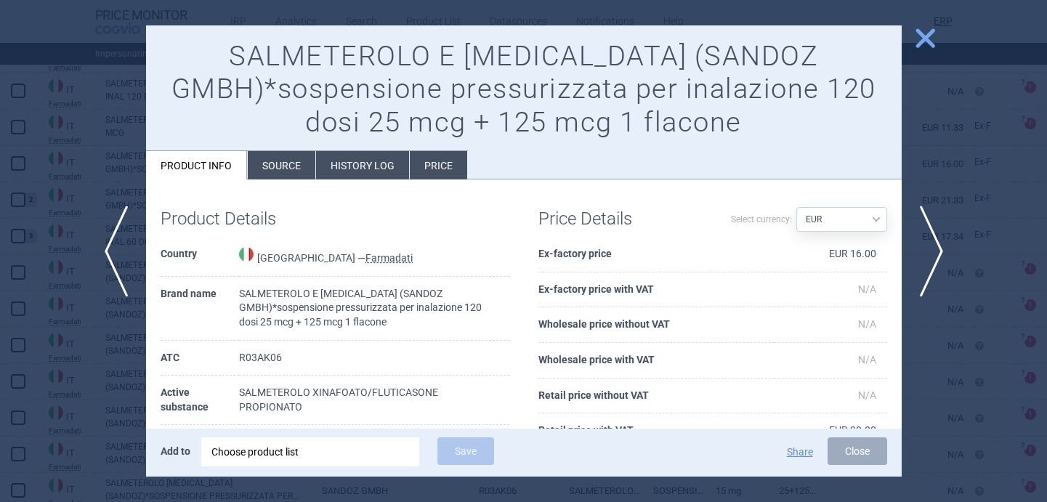  I want to click on th: ATC, so click(200, 358).